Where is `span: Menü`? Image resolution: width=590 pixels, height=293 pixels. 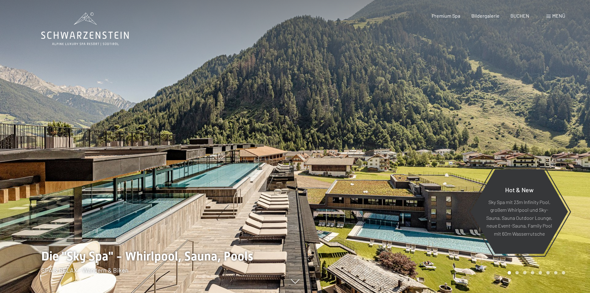 span: Menü is located at coordinates (559, 15).